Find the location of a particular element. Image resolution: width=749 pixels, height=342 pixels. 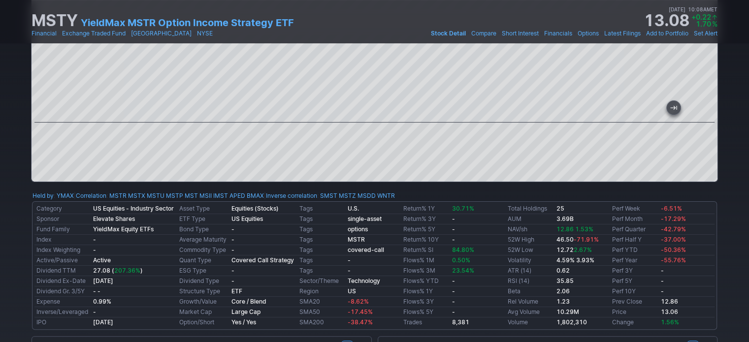

b: Technology is located at coordinates (364, 281).